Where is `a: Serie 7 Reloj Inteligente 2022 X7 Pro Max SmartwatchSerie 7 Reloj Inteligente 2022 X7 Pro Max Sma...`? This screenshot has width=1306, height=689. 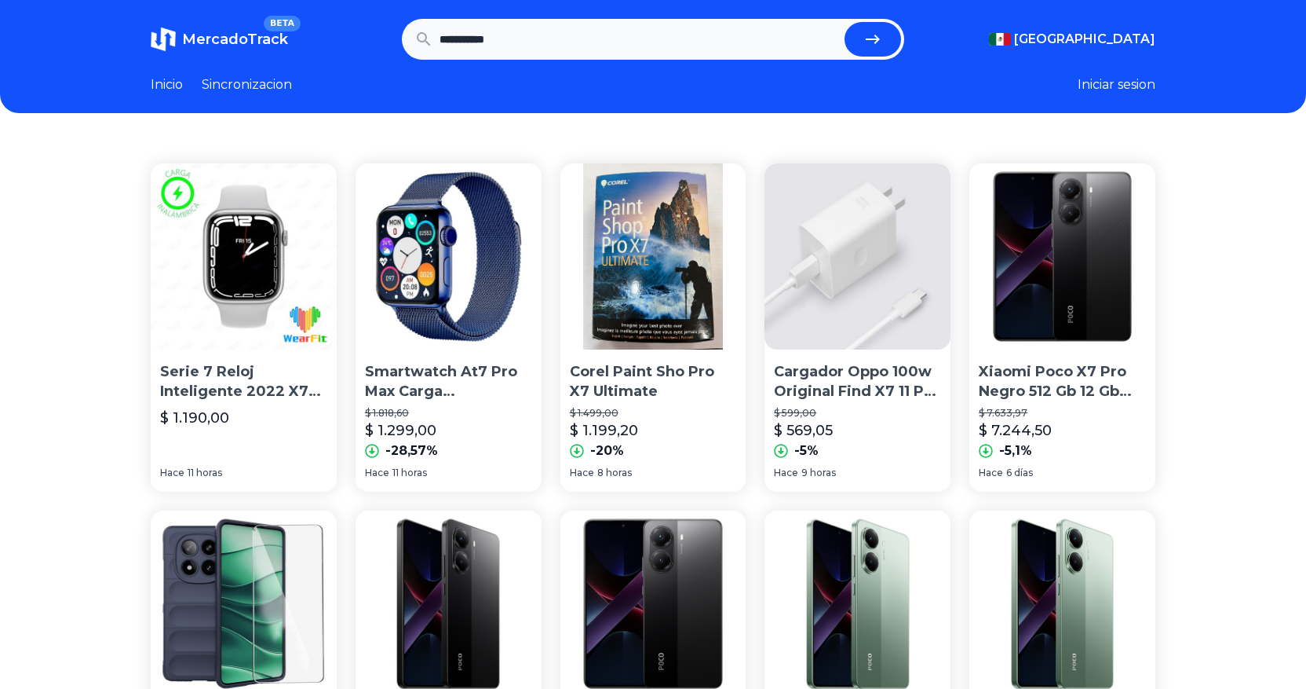
a: Serie 7 Reloj Inteligente 2022 X7 Pro Max SmartwatchSerie 7 Reloj Inteligente 2022 X7 Pro Max Sma... is located at coordinates (243, 327).